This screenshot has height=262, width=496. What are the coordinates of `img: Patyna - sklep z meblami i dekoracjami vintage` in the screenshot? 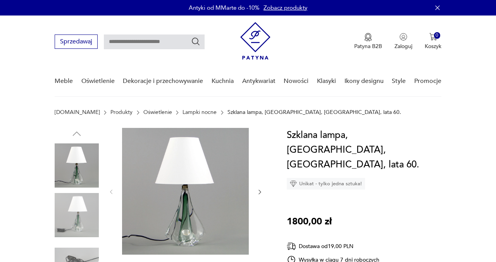 It's located at (255, 41).